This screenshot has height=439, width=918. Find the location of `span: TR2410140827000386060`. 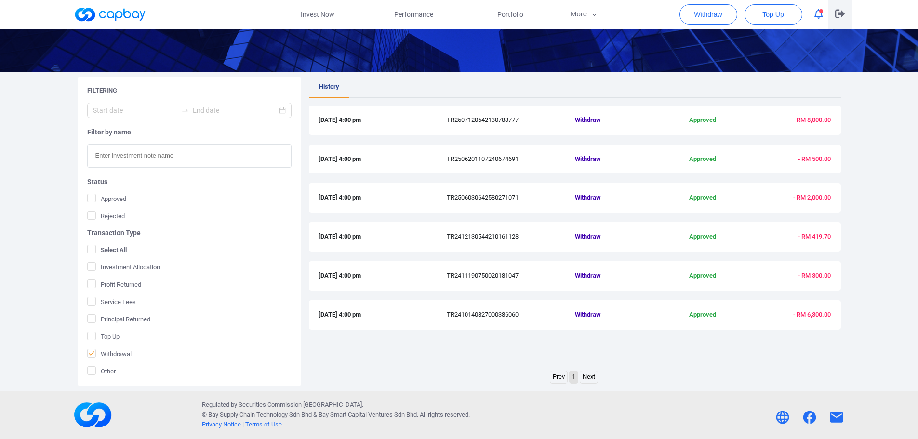

span: TR2410140827000386060 is located at coordinates (511, 315).